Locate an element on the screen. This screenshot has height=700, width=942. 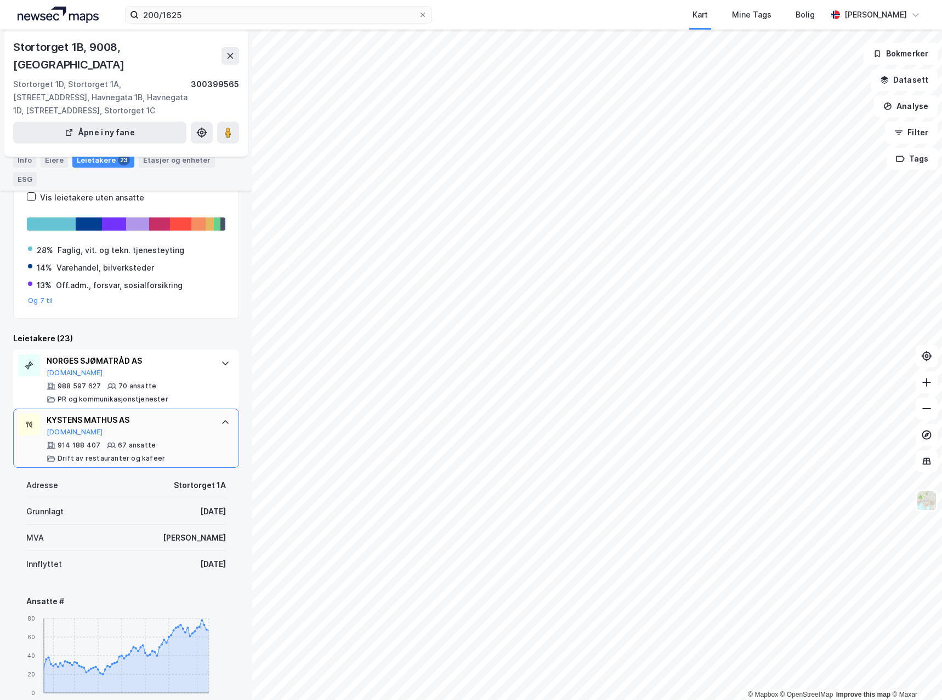
div: Adresse is located at coordinates (42, 486).